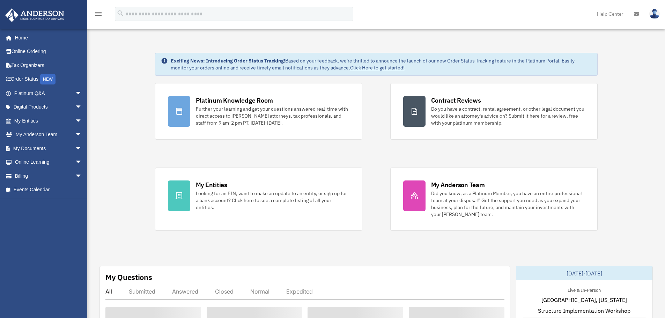  Describe the element at coordinates (259, 199) in the screenshot. I see `a: My Entities Looking for an EIN, want to make an update to an entity, or sign up for a bank accoun...` at that location.